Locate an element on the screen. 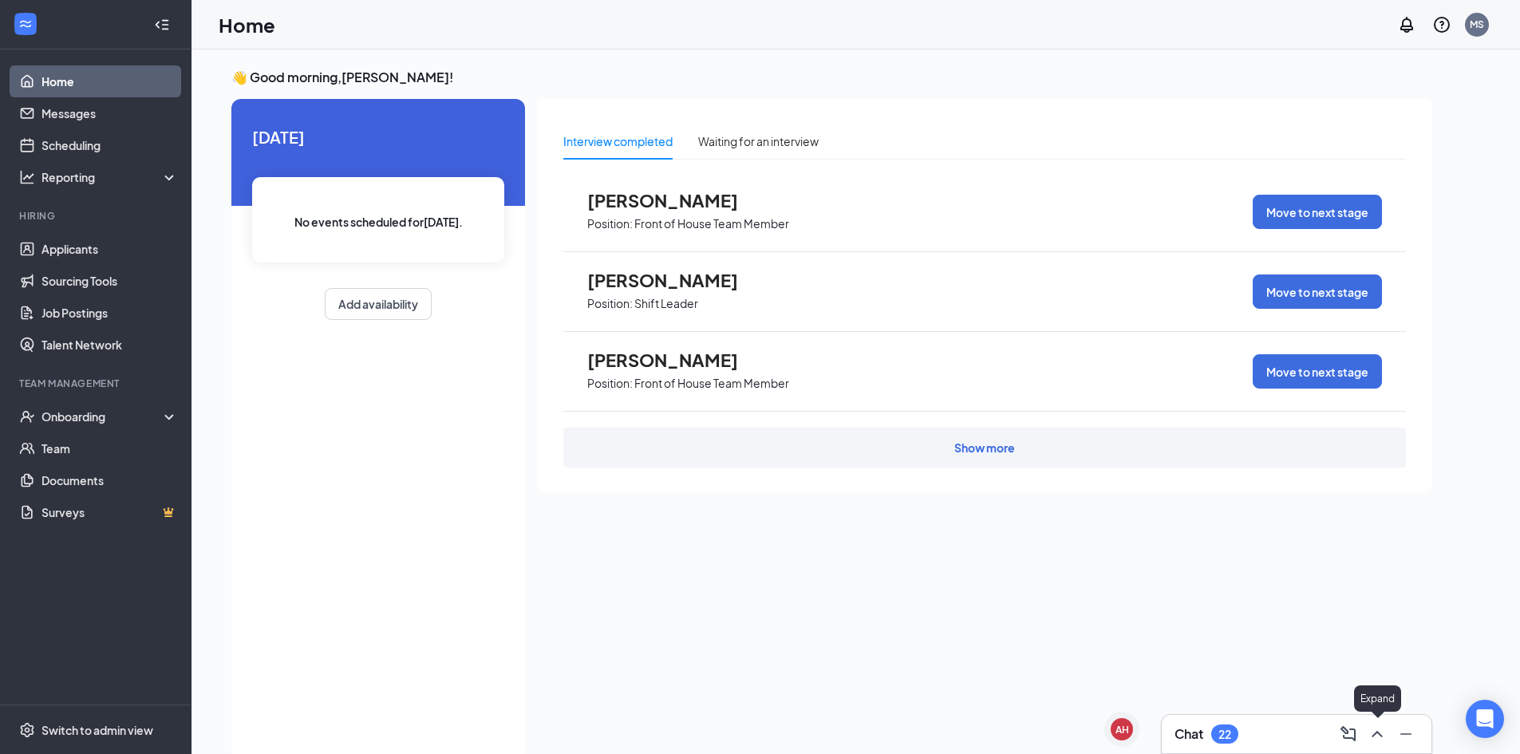 Image resolution: width=1520 pixels, height=754 pixels. a: Job Postings is located at coordinates (109, 313).